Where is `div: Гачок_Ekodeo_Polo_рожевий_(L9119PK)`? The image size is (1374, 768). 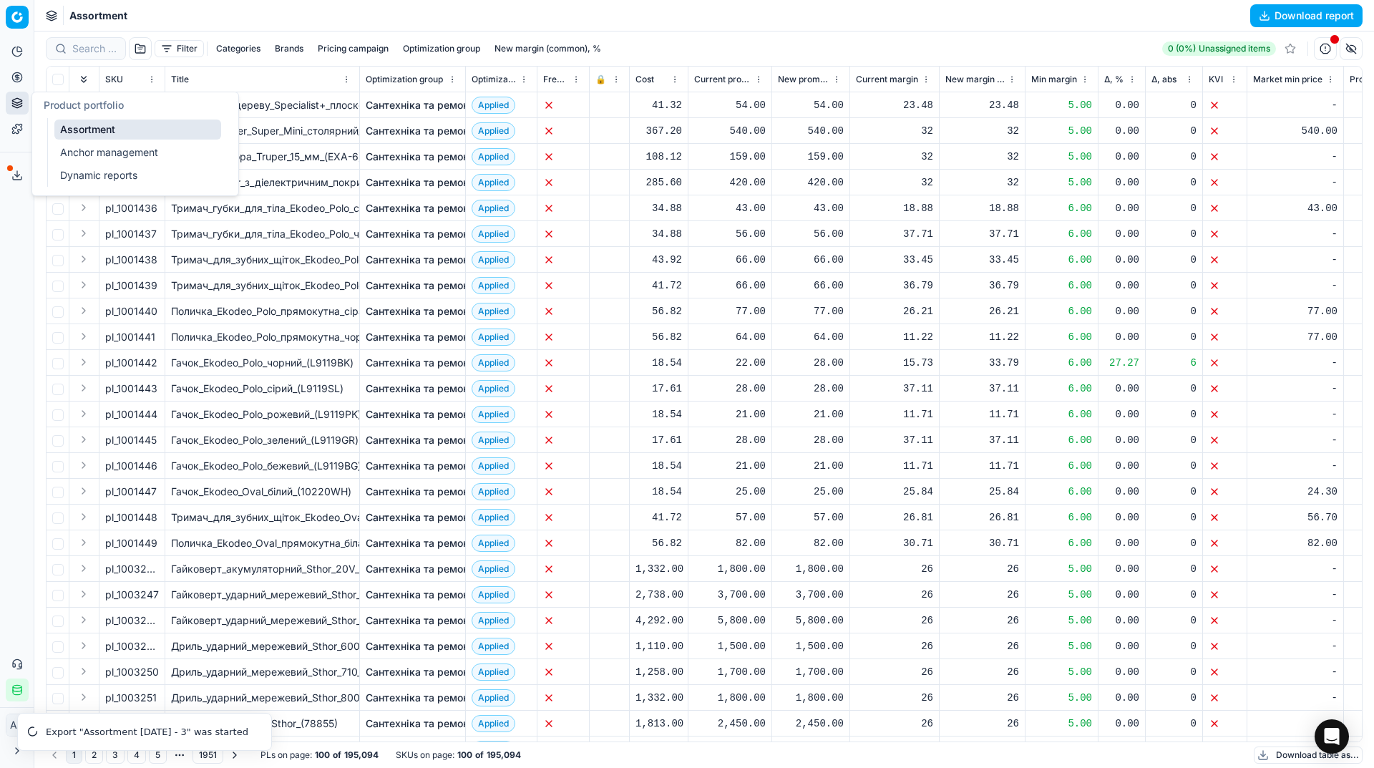 div: Гачок_Ekodeo_Polo_рожевий_(L9119PK) is located at coordinates (262, 414).